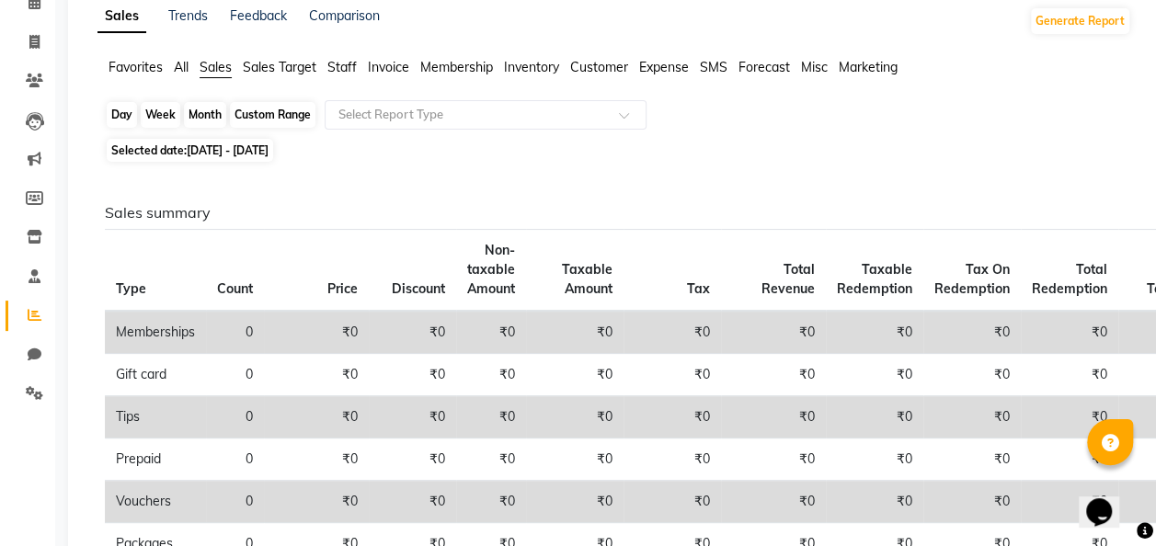 Image resolution: width=1156 pixels, height=546 pixels. I want to click on span: Sales Target, so click(279, 67).